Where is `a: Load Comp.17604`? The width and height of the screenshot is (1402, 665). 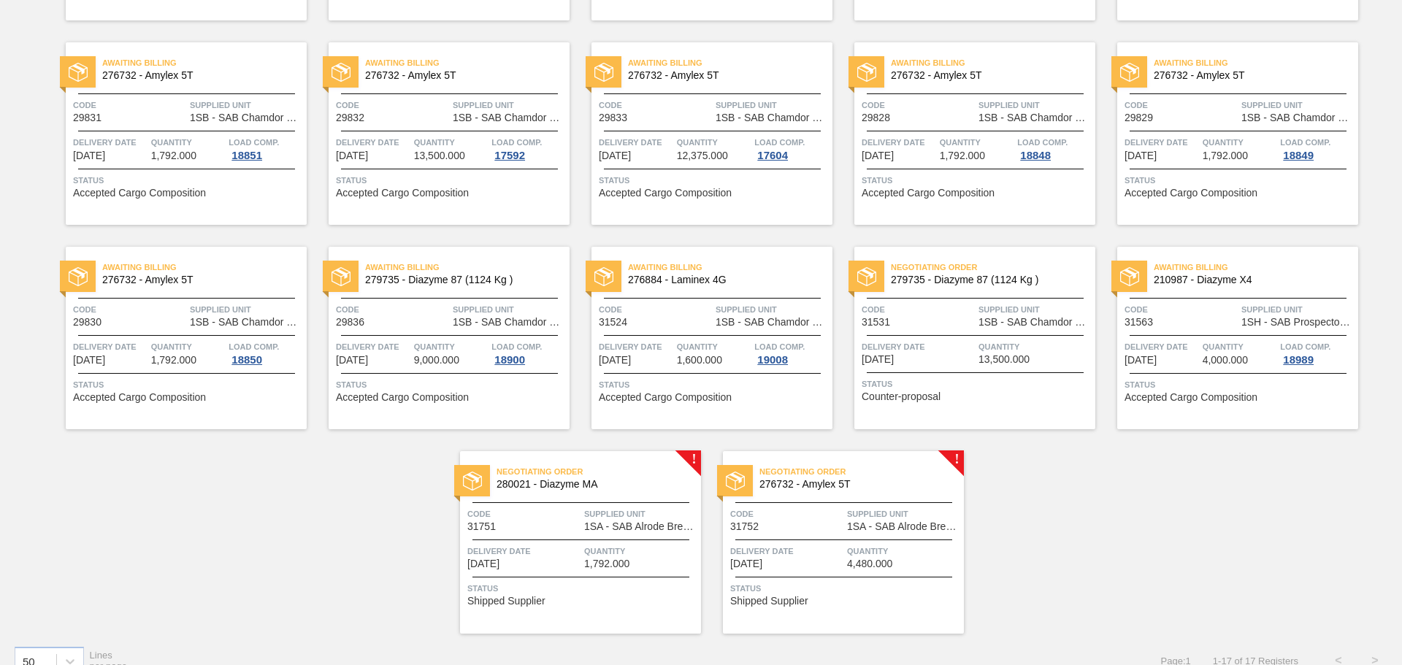 a: Load Comp.17604 is located at coordinates (791, 148).